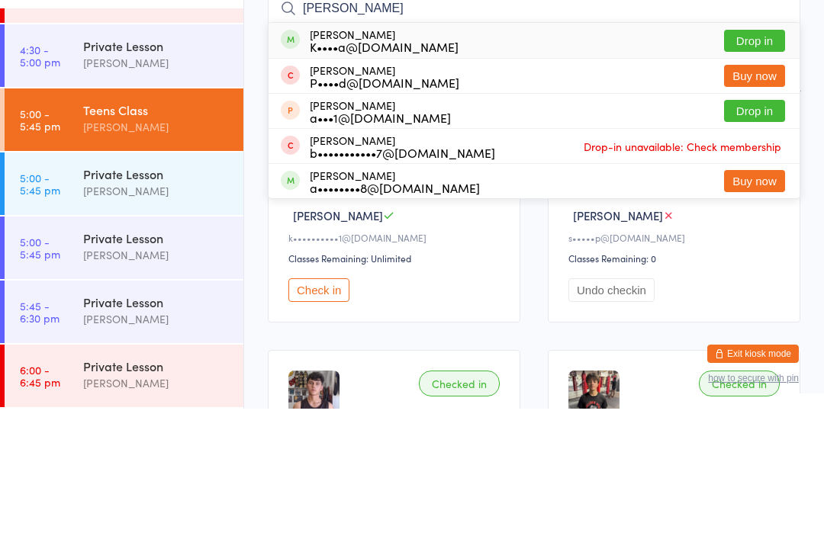 The height and width of the screenshot is (539, 824). I want to click on span: Drop-in unavailable: Check membership, so click(682, 277).